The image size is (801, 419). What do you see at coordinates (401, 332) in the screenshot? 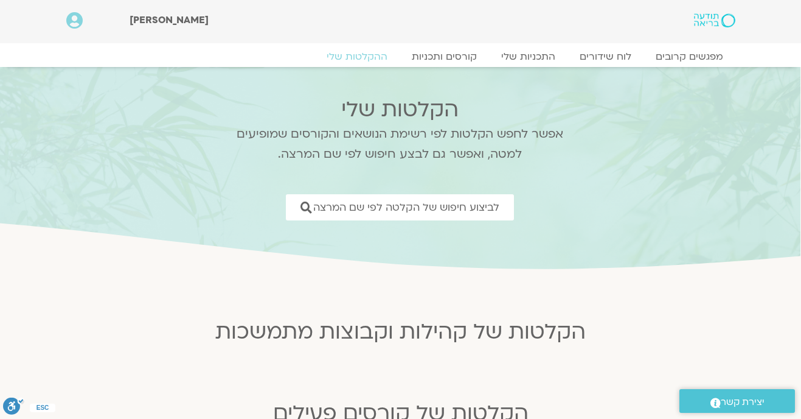
I see `h2: הקלטות של קהילות וקבוצות מתמשכות` at bounding box center [401, 332].